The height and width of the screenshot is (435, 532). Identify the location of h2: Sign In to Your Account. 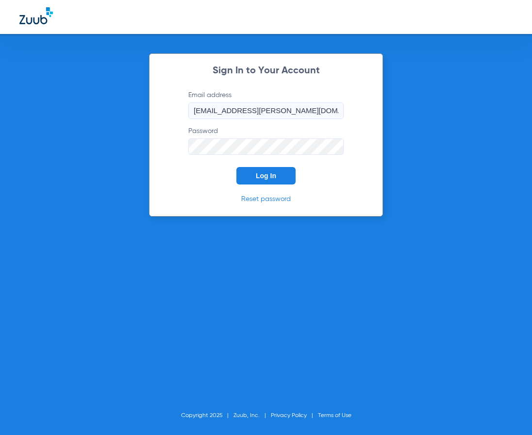
(266, 71).